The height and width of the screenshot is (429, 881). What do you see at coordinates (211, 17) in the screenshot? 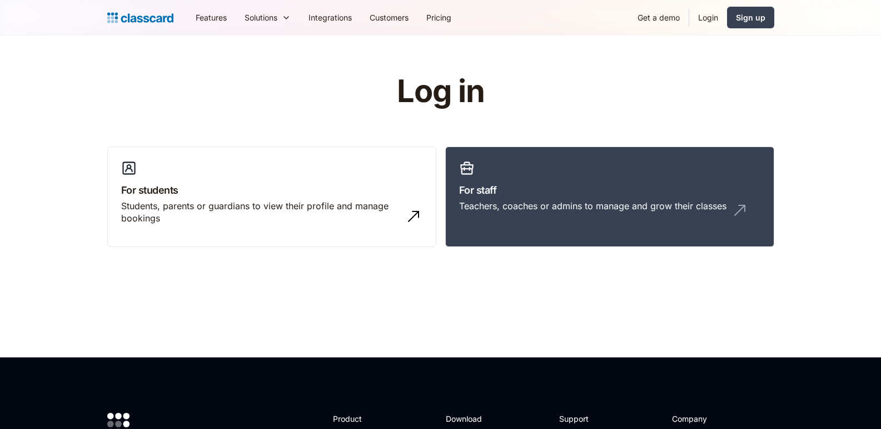
I see `a: Features` at bounding box center [211, 17].